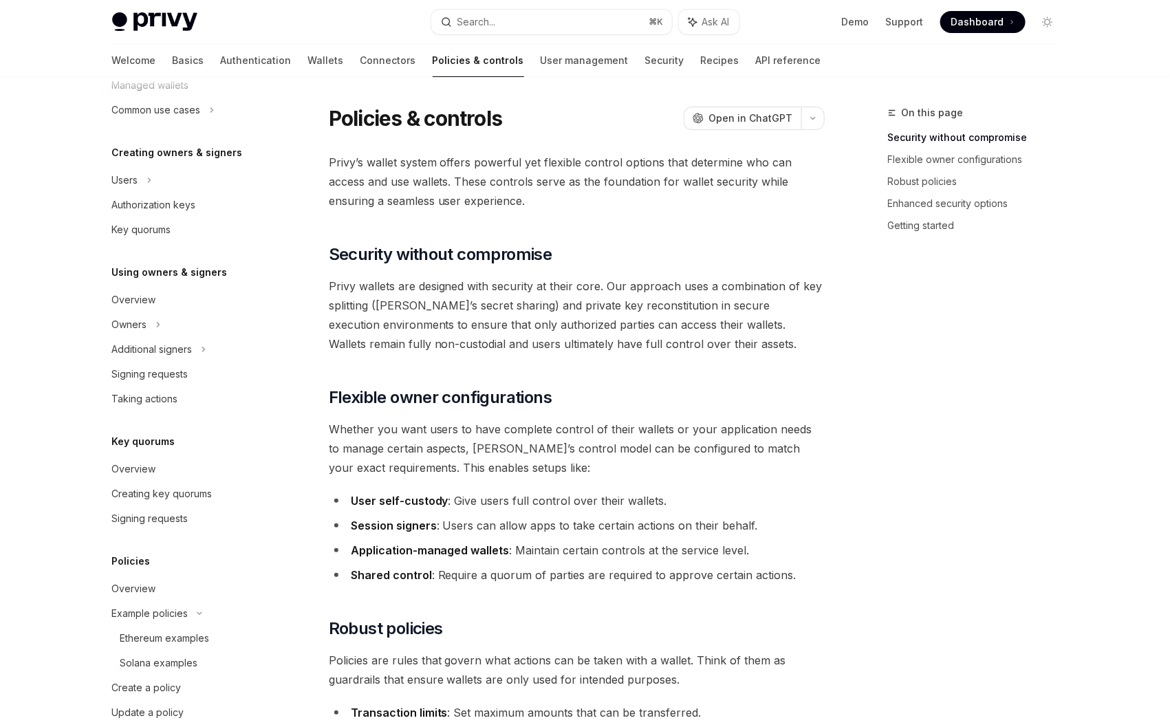  What do you see at coordinates (979, 138) in the screenshot?
I see `a: Security without compromise` at bounding box center [979, 138].